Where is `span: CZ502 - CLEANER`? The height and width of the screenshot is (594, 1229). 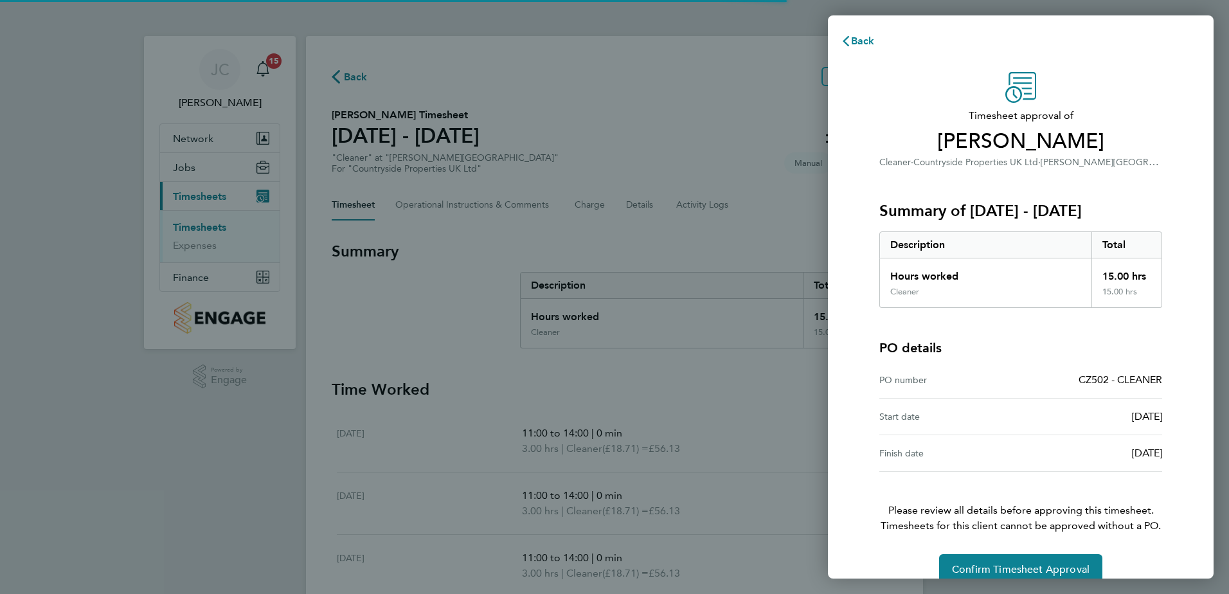 span: CZ502 - CLEANER is located at coordinates (1120, 379).